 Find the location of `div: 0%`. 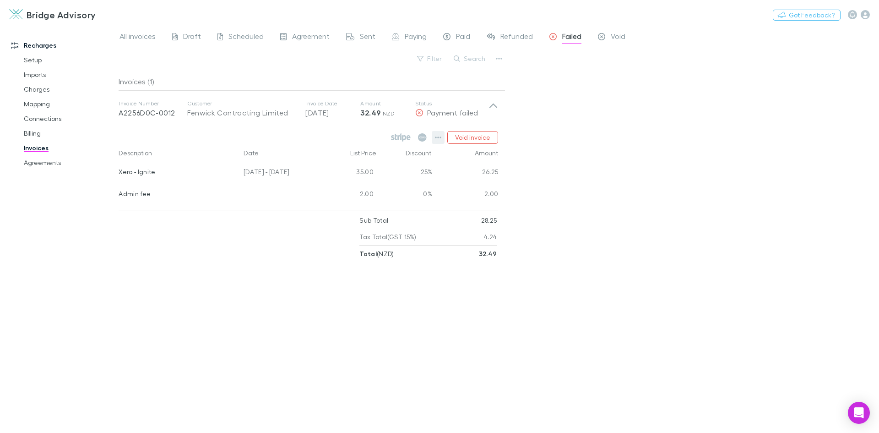

div: 0% is located at coordinates (405, 195).